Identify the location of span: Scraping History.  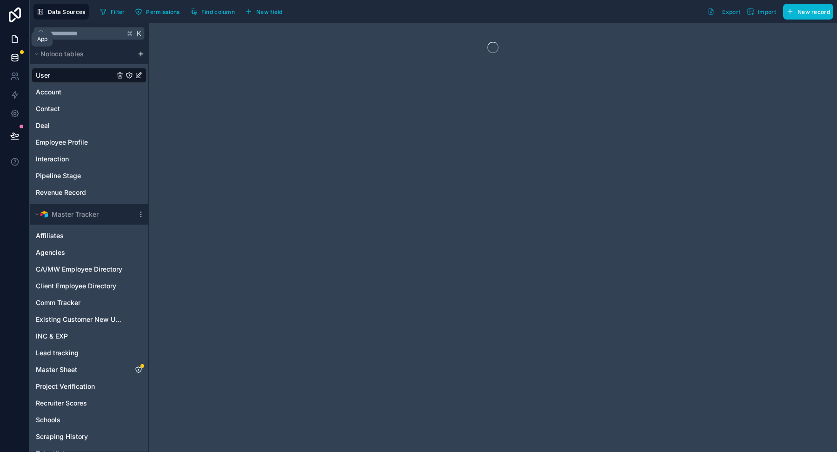
(62, 437).